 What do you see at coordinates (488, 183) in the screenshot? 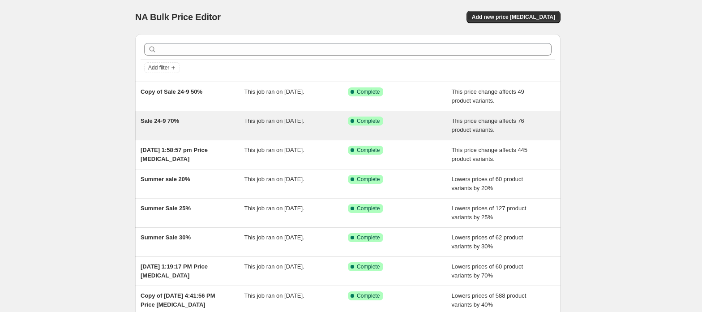
I see `span: Lowers prices of 60 product variants by 20%` at bounding box center [488, 183].